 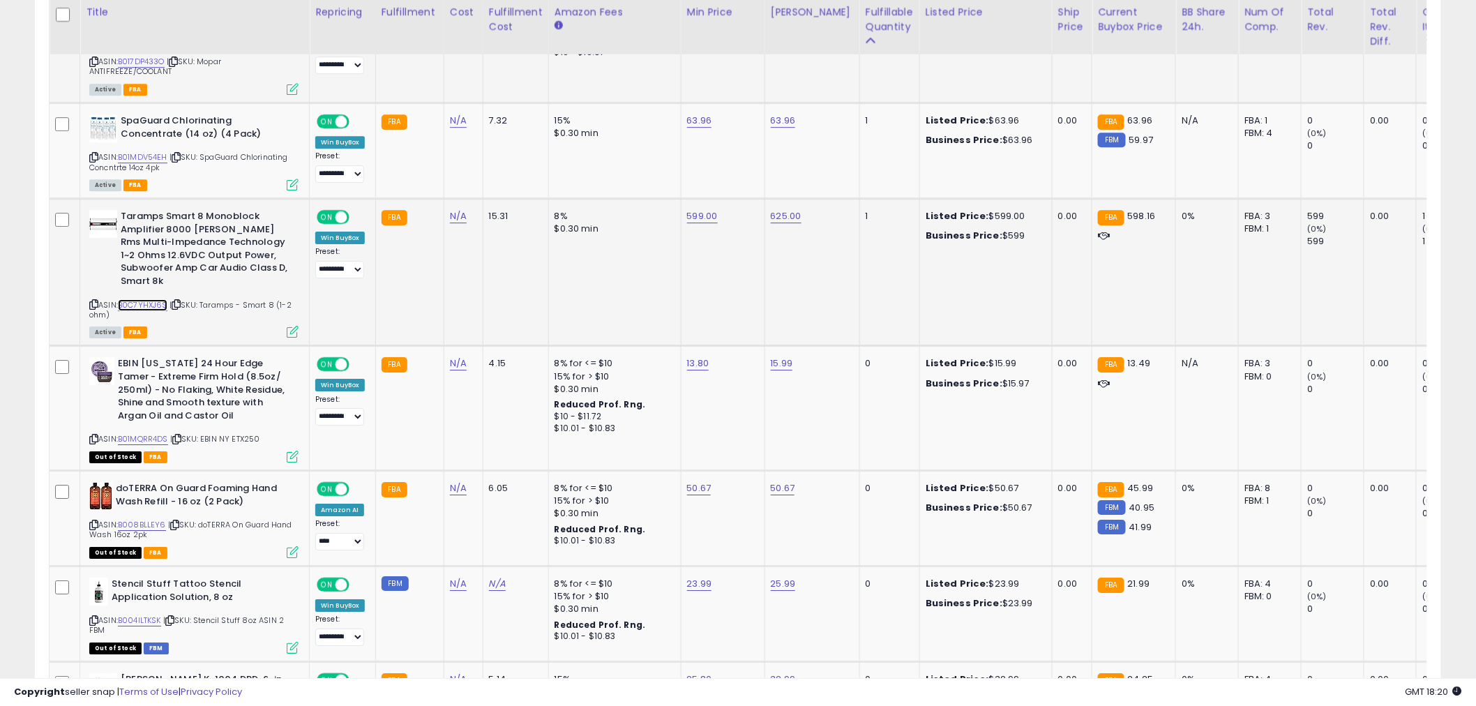 I want to click on div: FBM: 0, so click(x=1268, y=377).